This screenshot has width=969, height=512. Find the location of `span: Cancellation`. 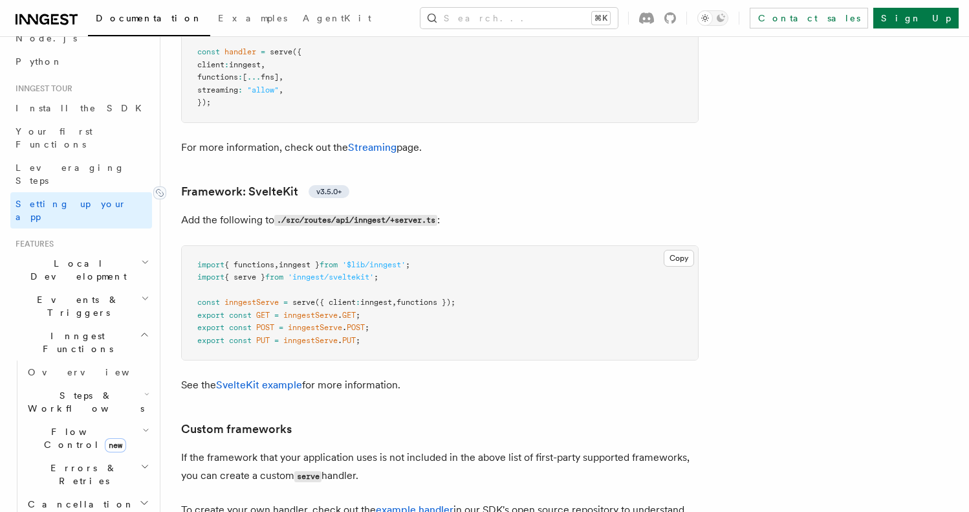

span: Cancellation is located at coordinates (78, 504).